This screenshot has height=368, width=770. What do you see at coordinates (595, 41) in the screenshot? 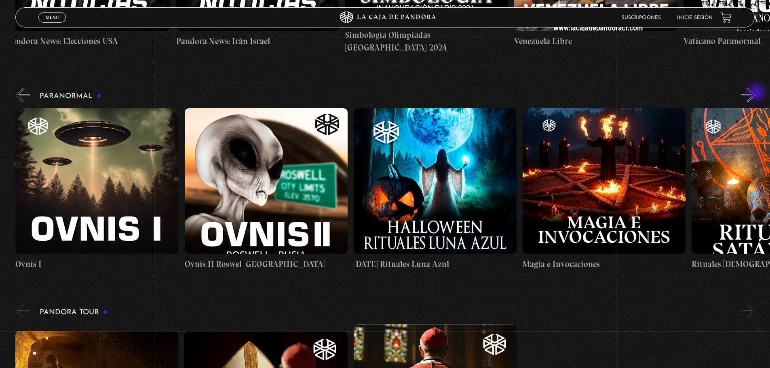
I see `h4: Venezuela Libre` at bounding box center [595, 41].